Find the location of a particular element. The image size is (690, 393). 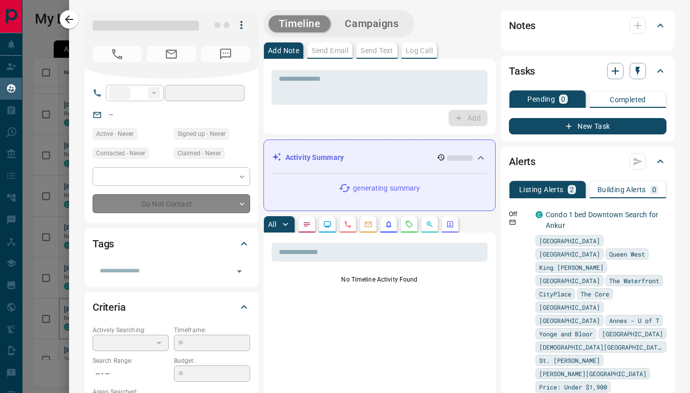

p: generating summary is located at coordinates (386, 188).